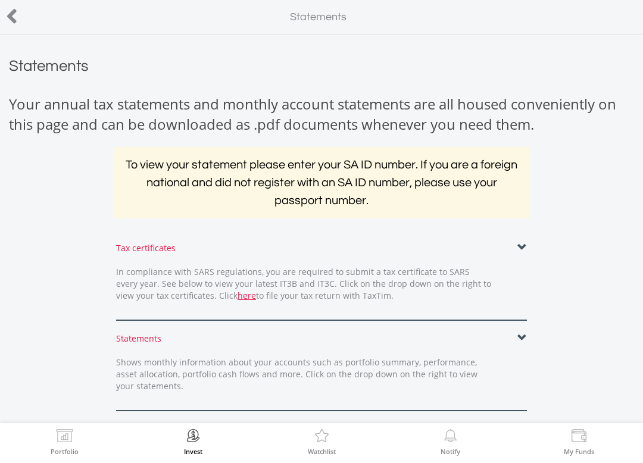  What do you see at coordinates (64, 442) in the screenshot?
I see `a: Portfolio` at bounding box center [64, 442].